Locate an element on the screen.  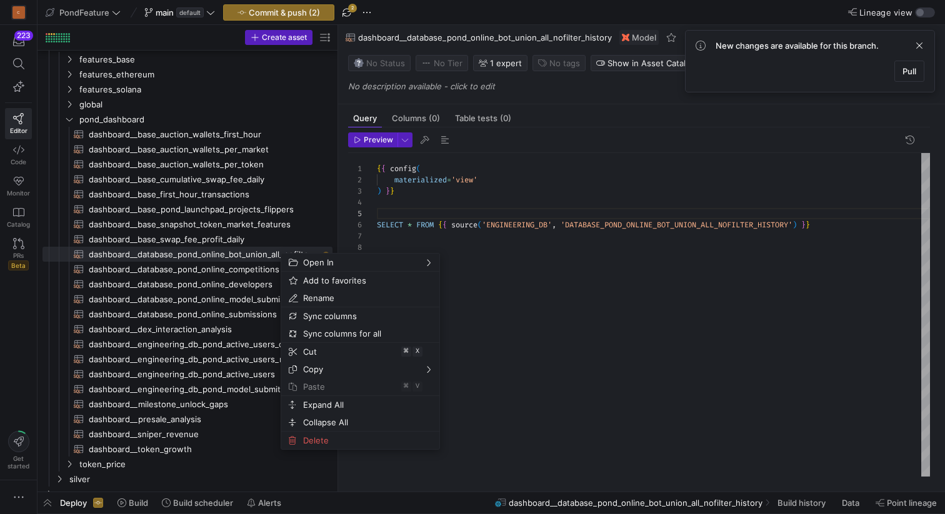
div: Context Menu is located at coordinates (360, 351).